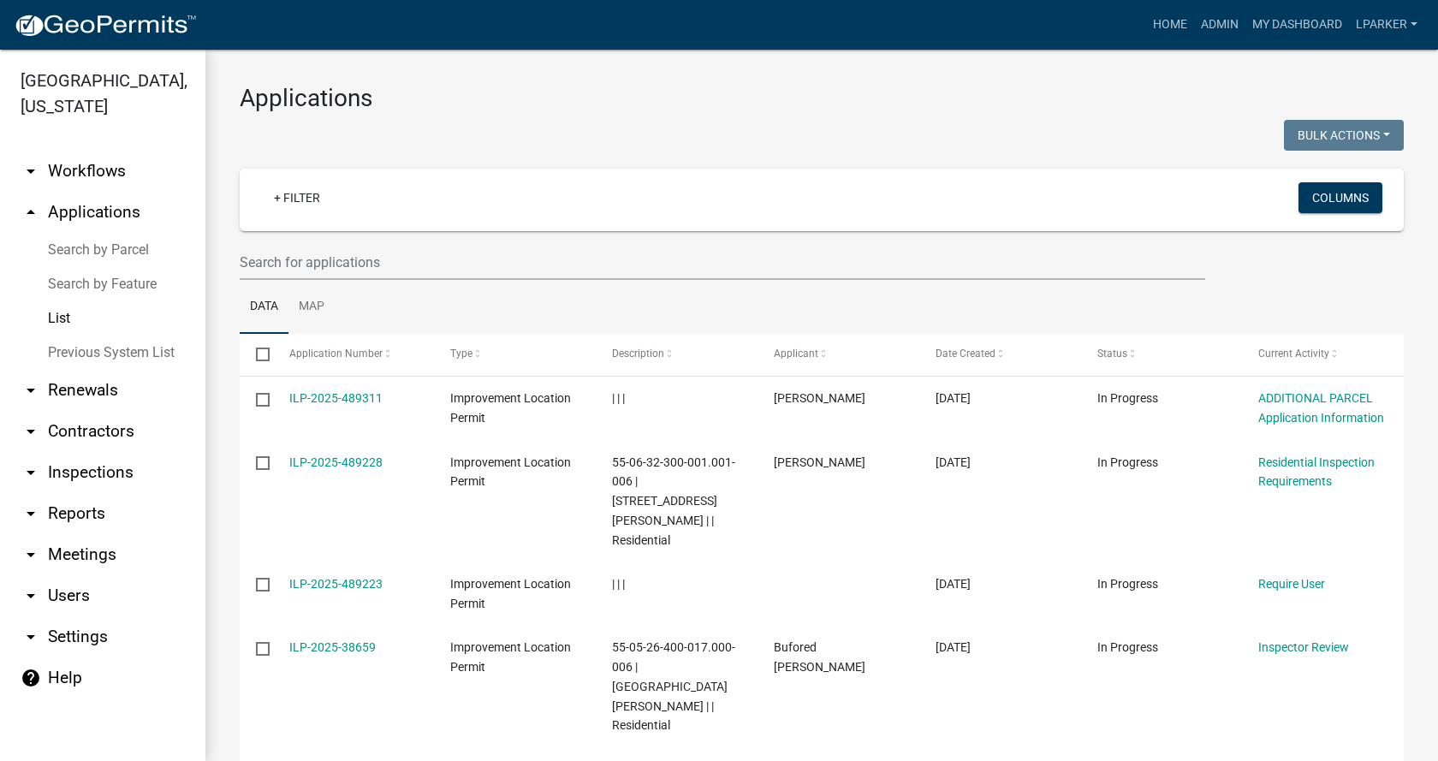  What do you see at coordinates (819, 657) in the screenshot?
I see `span: Bufored Meade` at bounding box center [819, 657].